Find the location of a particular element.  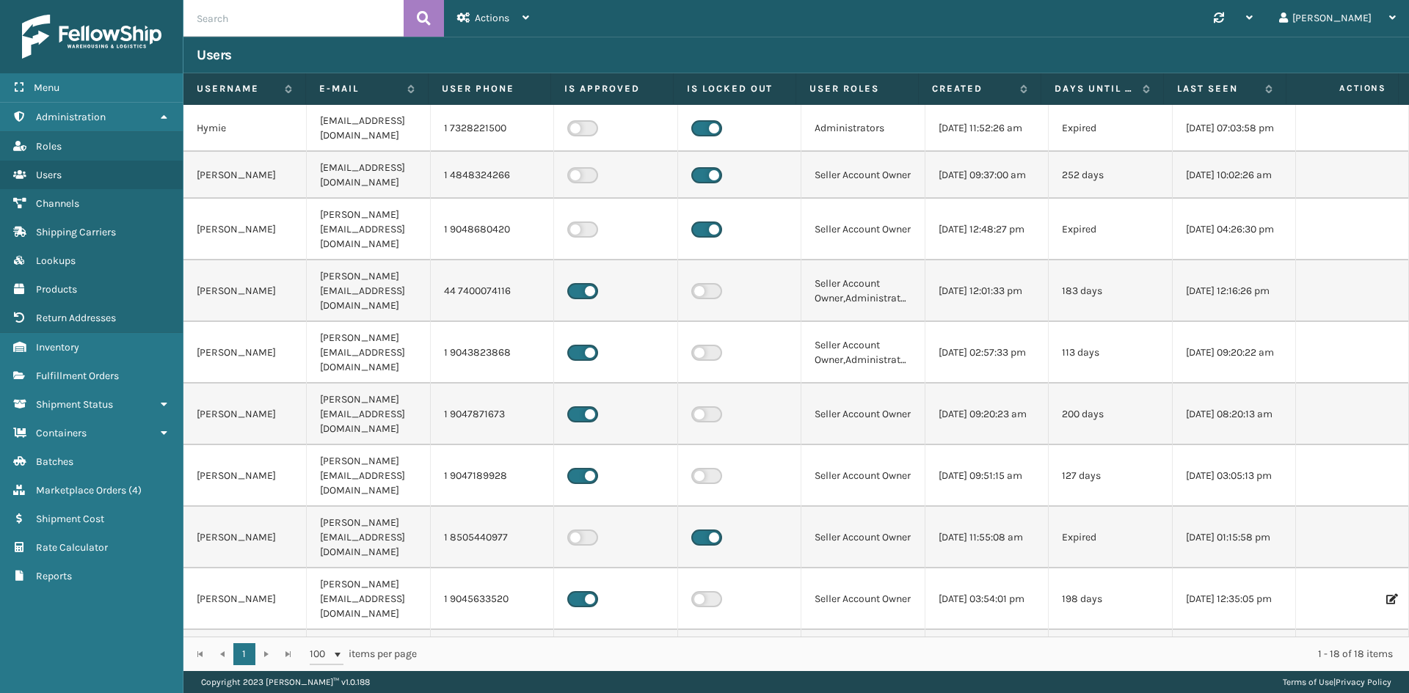

label: Username is located at coordinates (237, 89).